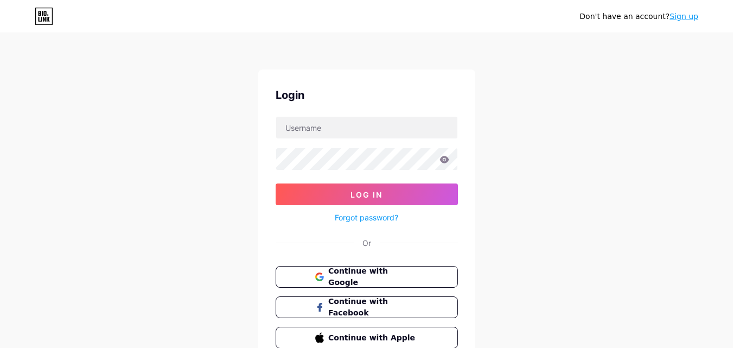 The height and width of the screenshot is (348, 733). What do you see at coordinates (373, 307) in the screenshot?
I see `span: Continue with Facebook` at bounding box center [373, 307].